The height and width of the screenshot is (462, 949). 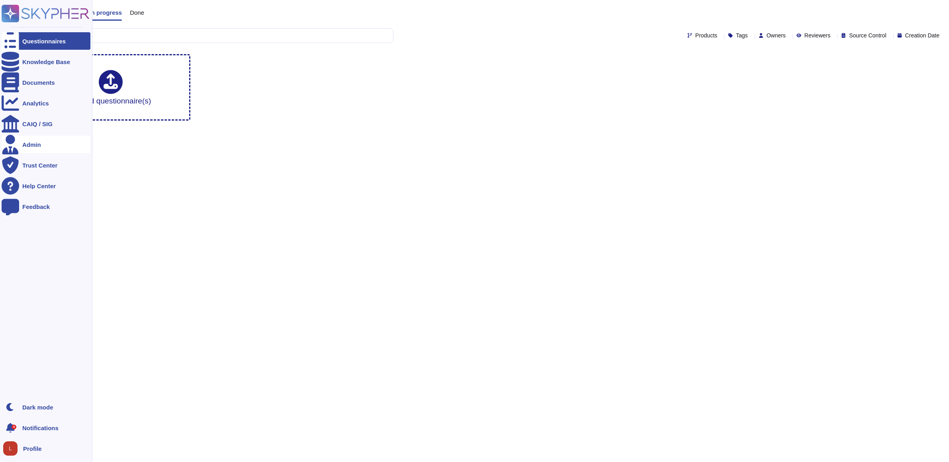 I want to click on a: Feedback, so click(x=46, y=207).